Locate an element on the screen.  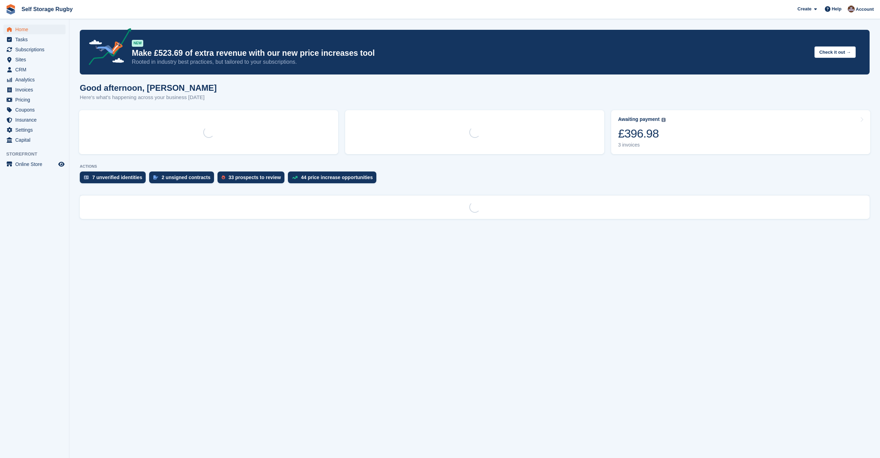
a: Self Storage Rugby is located at coordinates (47, 9).